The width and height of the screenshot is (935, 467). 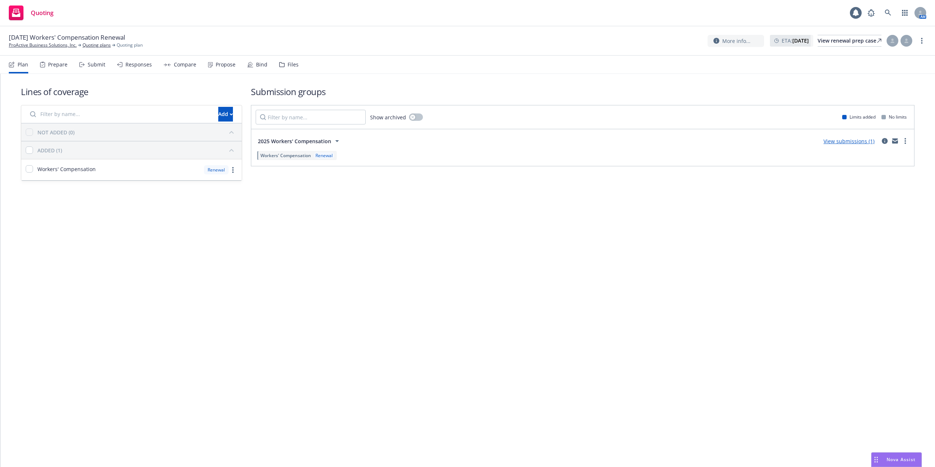 What do you see at coordinates (859, 117) in the screenshot?
I see `div: Limits added` at bounding box center [859, 117].